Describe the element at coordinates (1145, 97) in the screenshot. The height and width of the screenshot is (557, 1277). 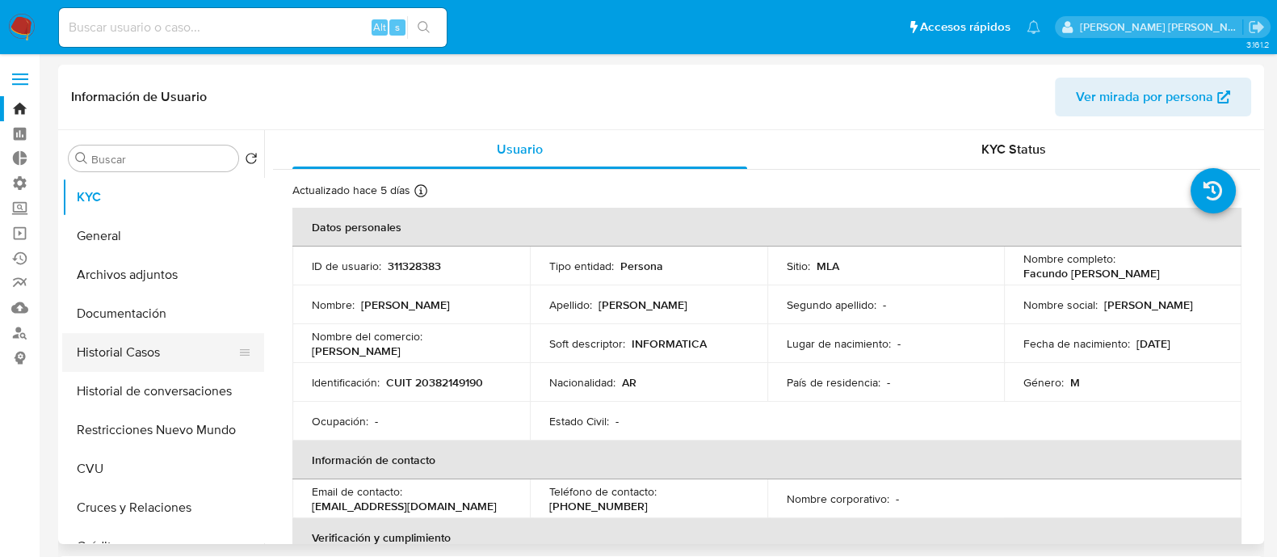
I see `span: Ver mirada por persona` at that location.